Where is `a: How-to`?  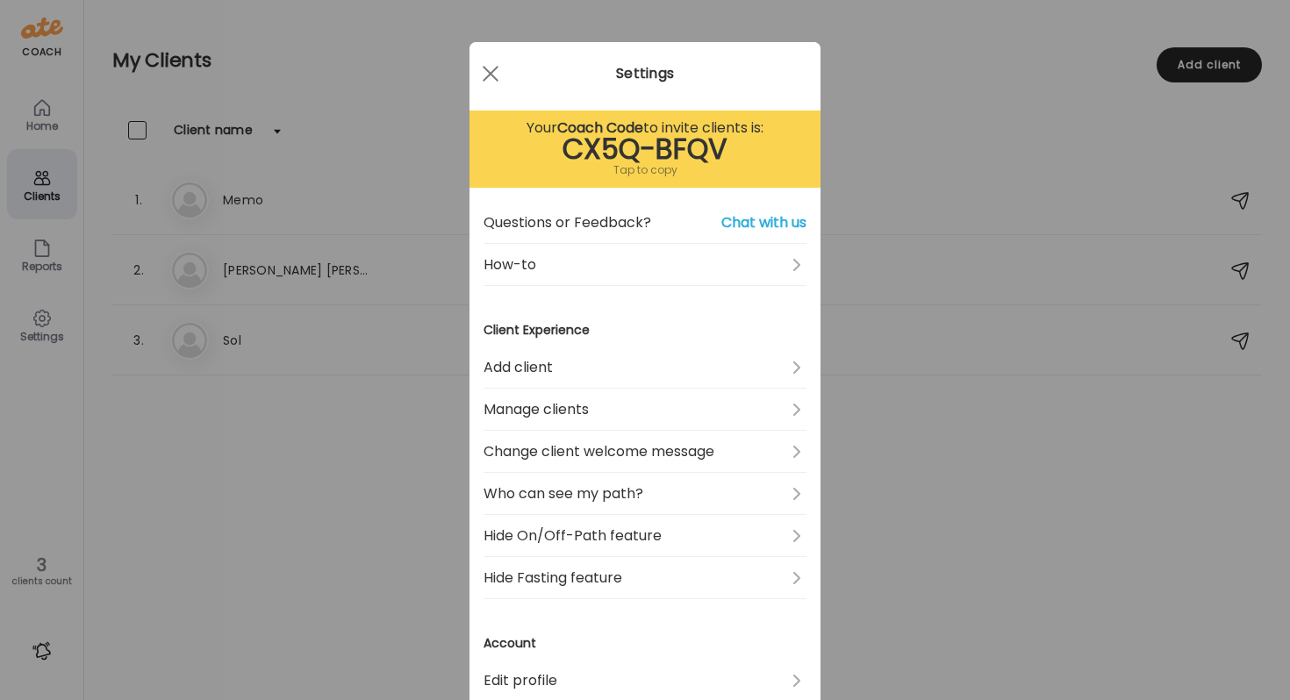 a: How-to is located at coordinates (645, 265).